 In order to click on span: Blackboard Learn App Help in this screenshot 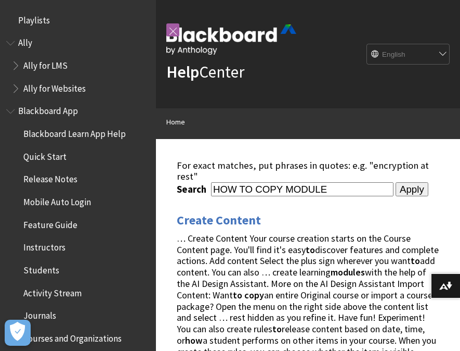, I will do `click(74, 132)`.